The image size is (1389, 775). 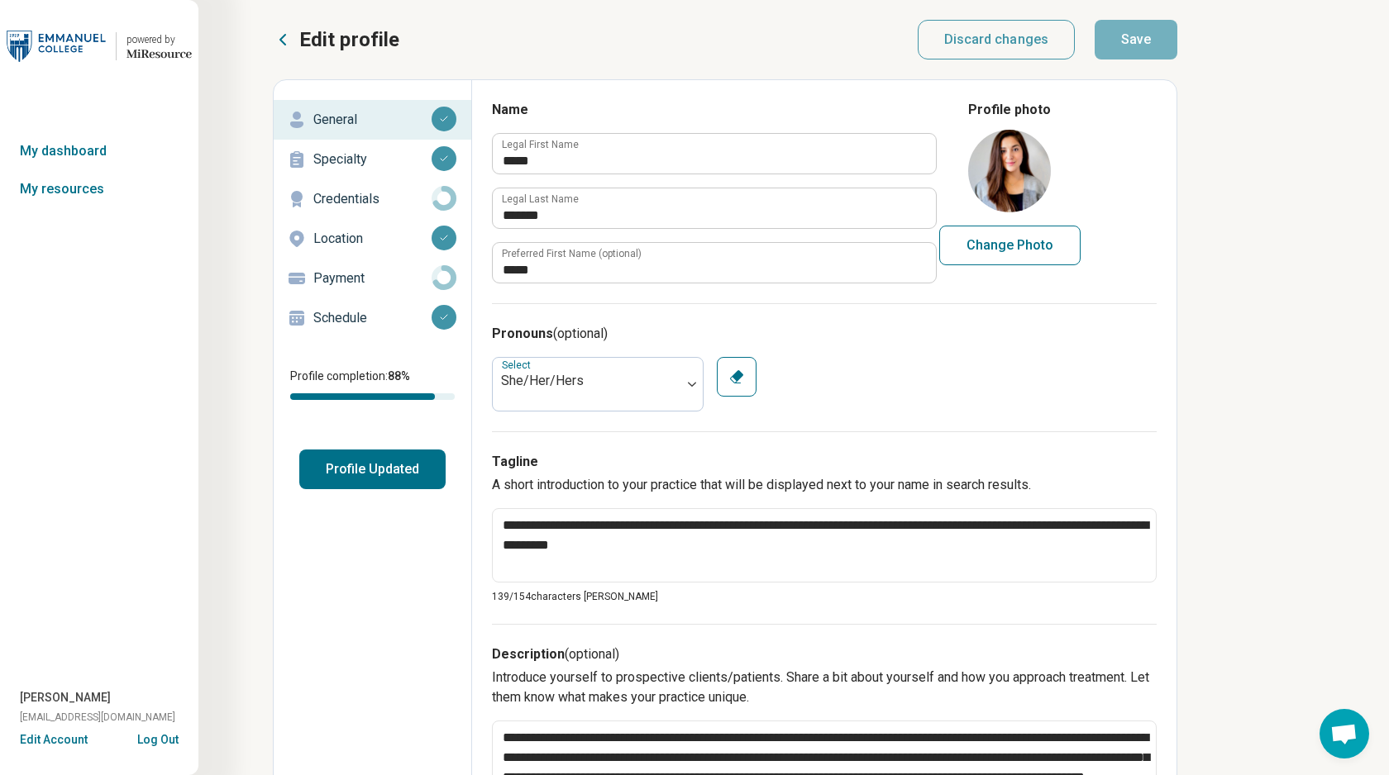 What do you see at coordinates (372, 160) in the screenshot?
I see `p: Specialty` at bounding box center [372, 160].